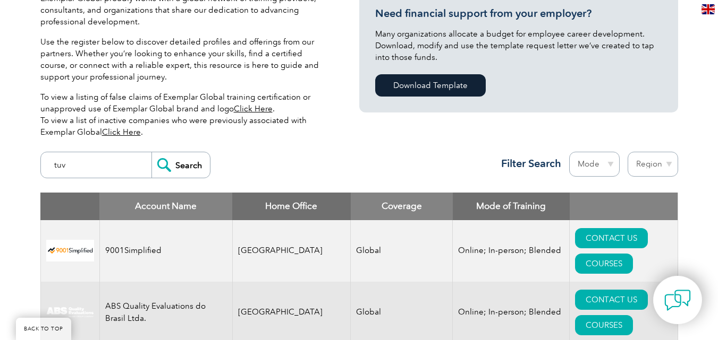 Image resolution: width=718 pixels, height=340 pixels. I want to click on th: Coverage: activate to sort column ascending, so click(402, 207).